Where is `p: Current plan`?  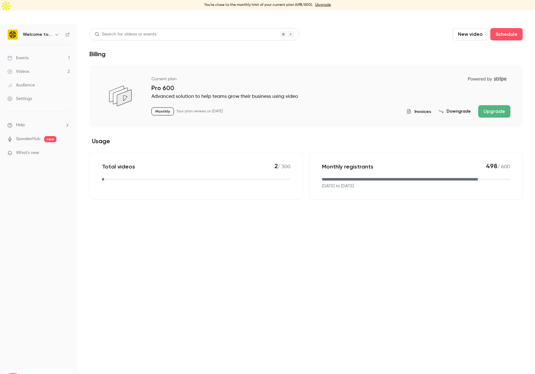 p: Current plan is located at coordinates (164, 79).